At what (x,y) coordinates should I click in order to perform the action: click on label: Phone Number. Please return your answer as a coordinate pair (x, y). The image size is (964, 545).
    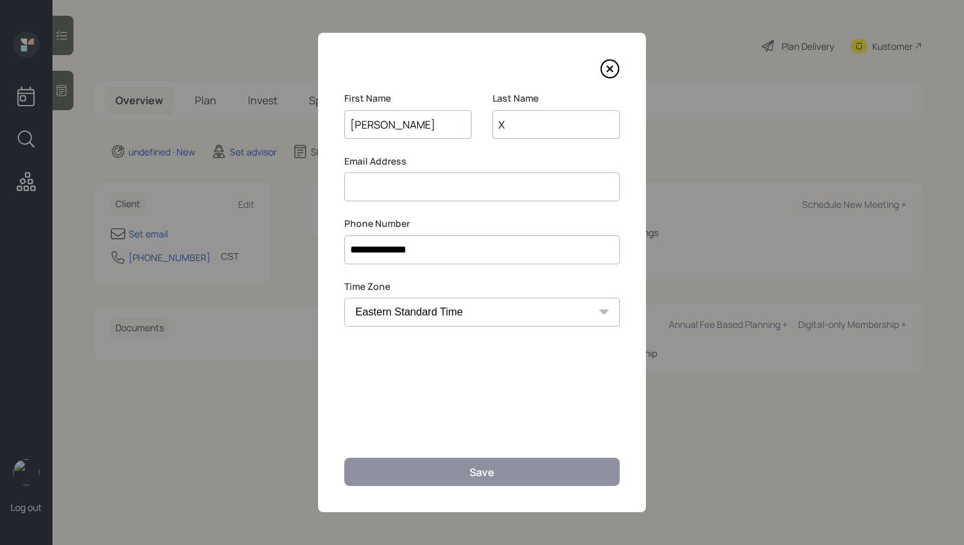
    Looking at the image, I should click on (482, 224).